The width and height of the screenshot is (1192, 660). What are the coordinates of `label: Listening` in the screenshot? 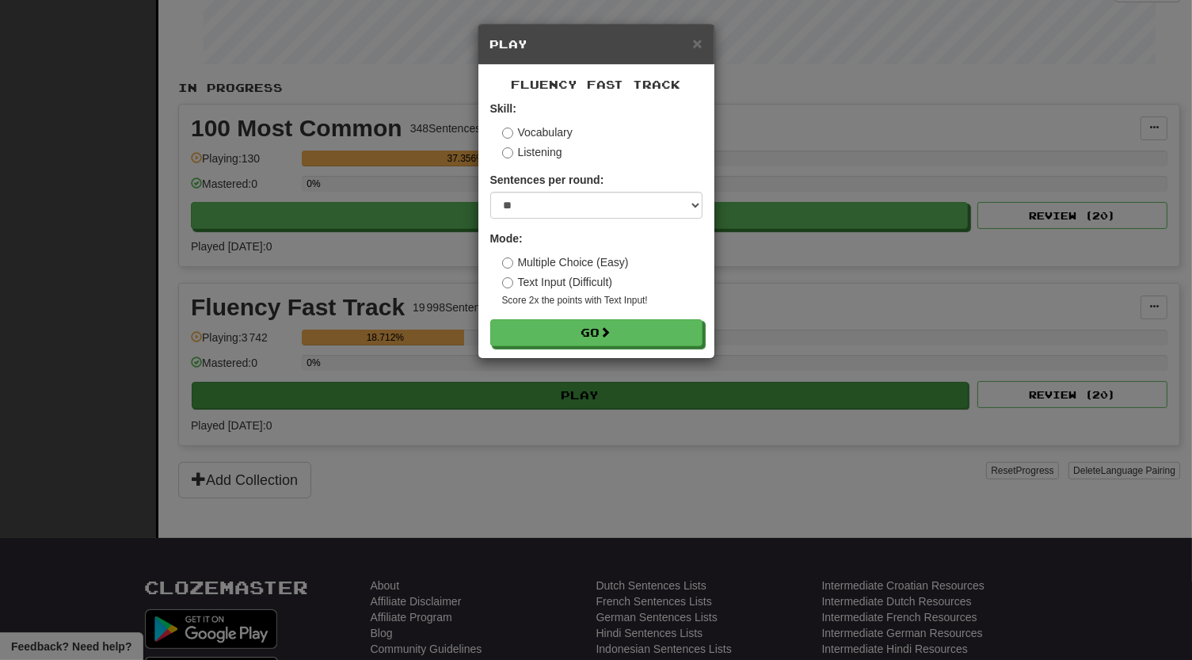 It's located at (532, 152).